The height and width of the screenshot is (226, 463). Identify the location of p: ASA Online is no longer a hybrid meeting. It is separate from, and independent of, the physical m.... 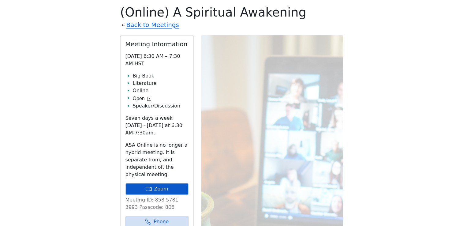
(157, 160).